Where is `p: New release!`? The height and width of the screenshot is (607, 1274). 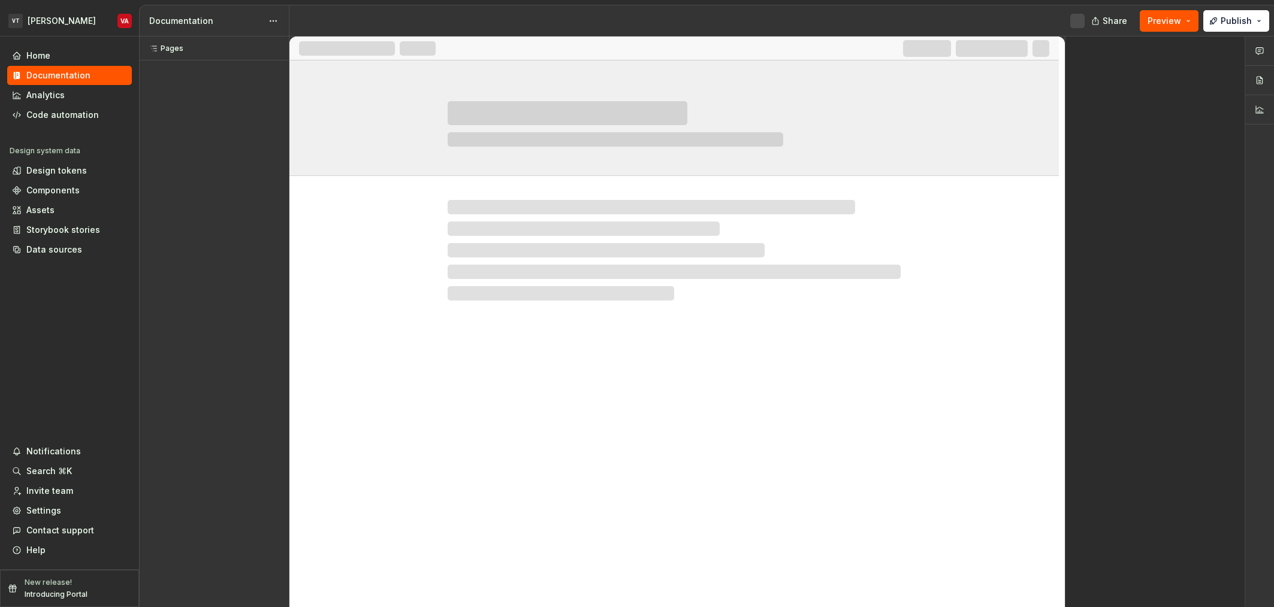
p: New release! is located at coordinates (48, 583).